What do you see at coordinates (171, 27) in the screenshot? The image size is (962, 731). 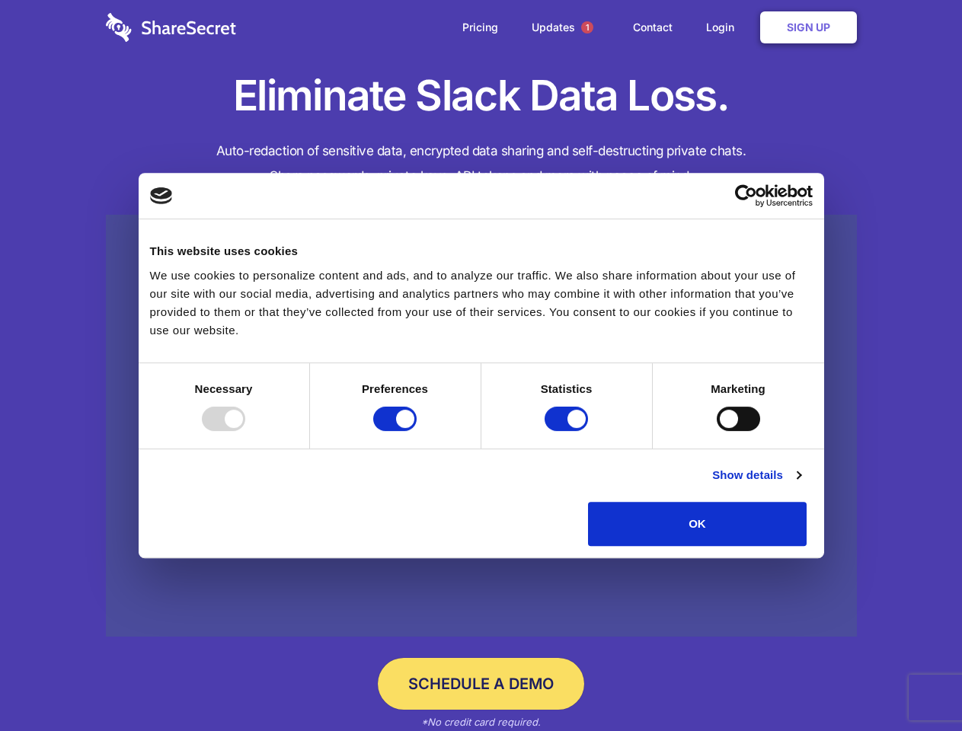 I see `img: logo-wordmark-white-trans-d4663122ce5f474addd5e946df7df03e33cb6a1c49d2221995e7729f52c070b2.svg` at bounding box center [171, 27].